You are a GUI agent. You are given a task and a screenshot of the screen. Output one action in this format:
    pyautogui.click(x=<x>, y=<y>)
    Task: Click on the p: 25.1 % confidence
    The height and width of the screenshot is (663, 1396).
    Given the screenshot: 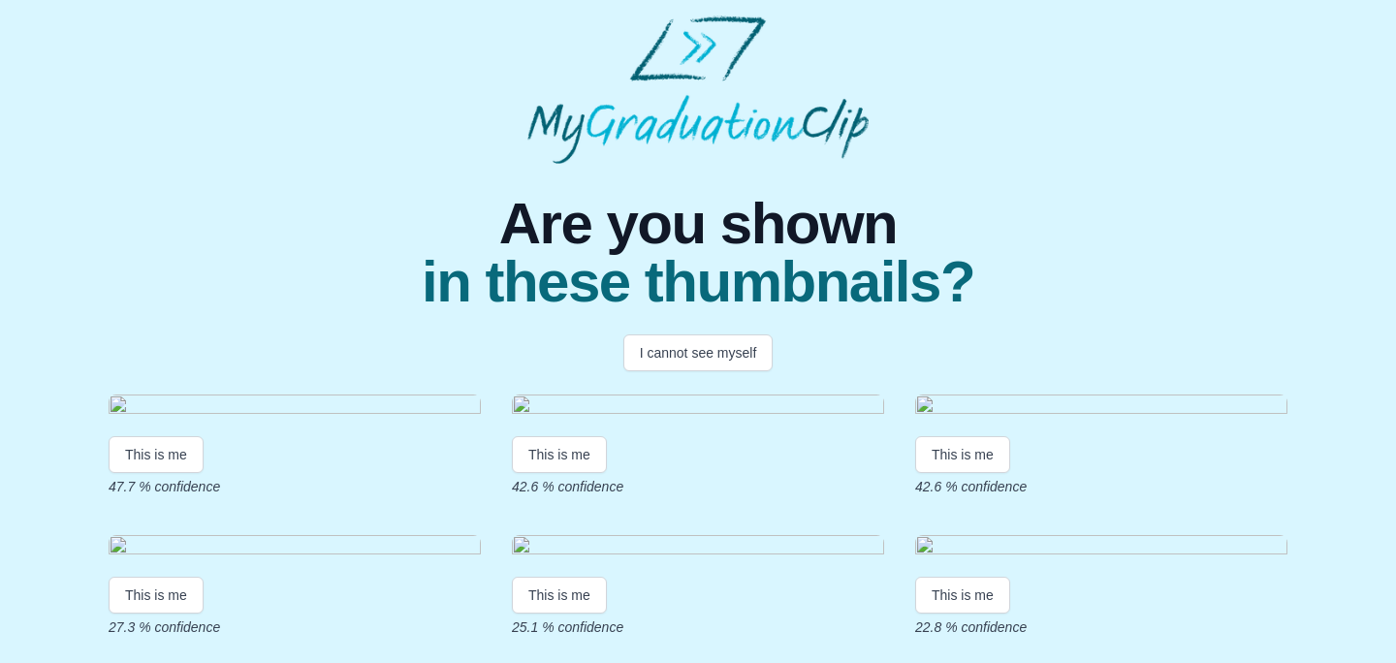 What is the action you would take?
    pyautogui.click(x=698, y=627)
    